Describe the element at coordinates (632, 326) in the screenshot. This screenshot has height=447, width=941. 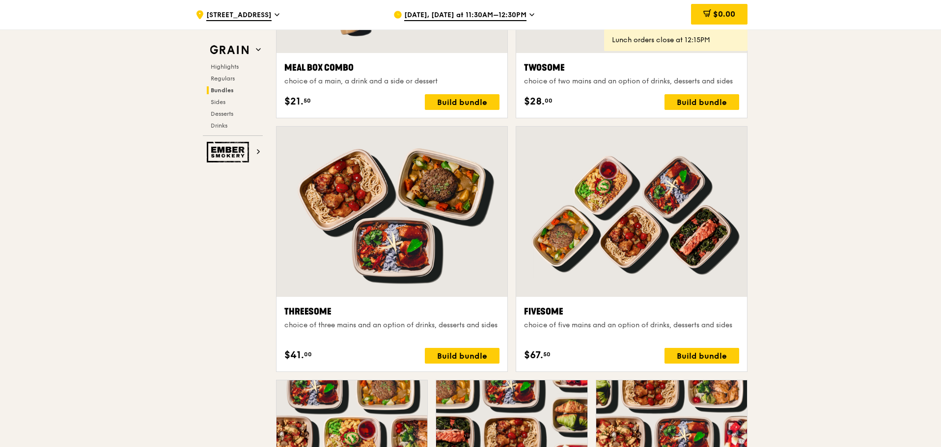
I see `div: choice of five mains and an option of drinks, desserts and sides` at that location.